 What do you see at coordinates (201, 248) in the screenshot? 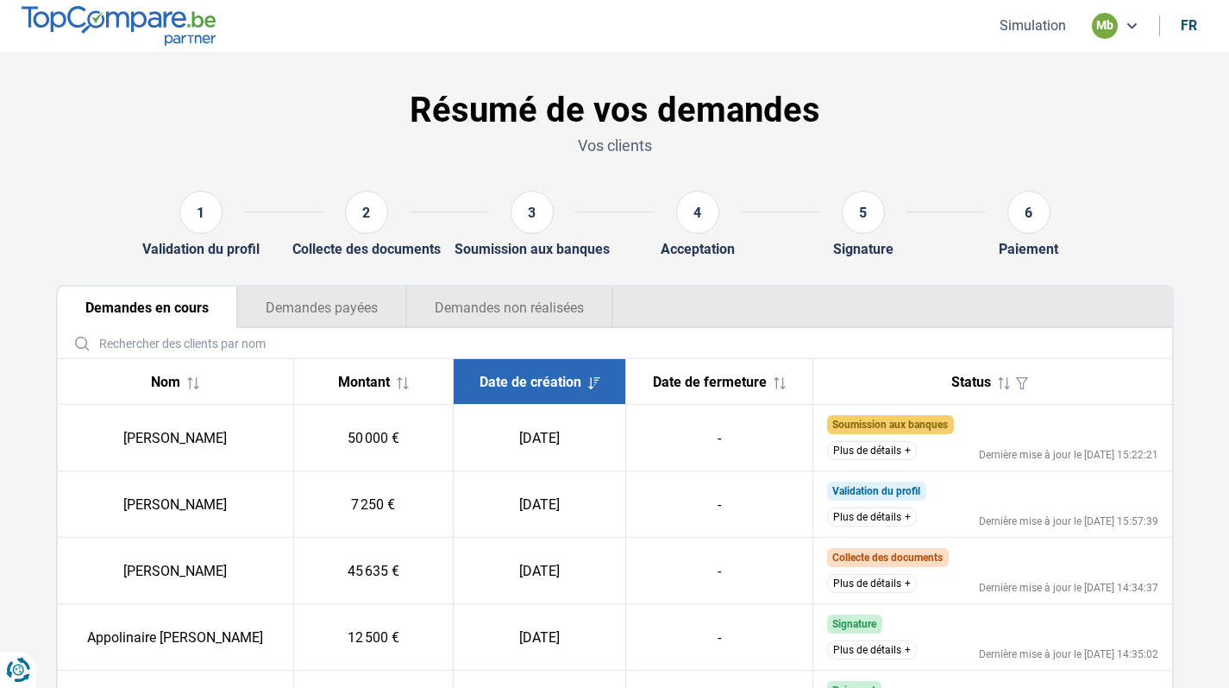
I see `div: Validation du profil` at bounding box center [201, 248].